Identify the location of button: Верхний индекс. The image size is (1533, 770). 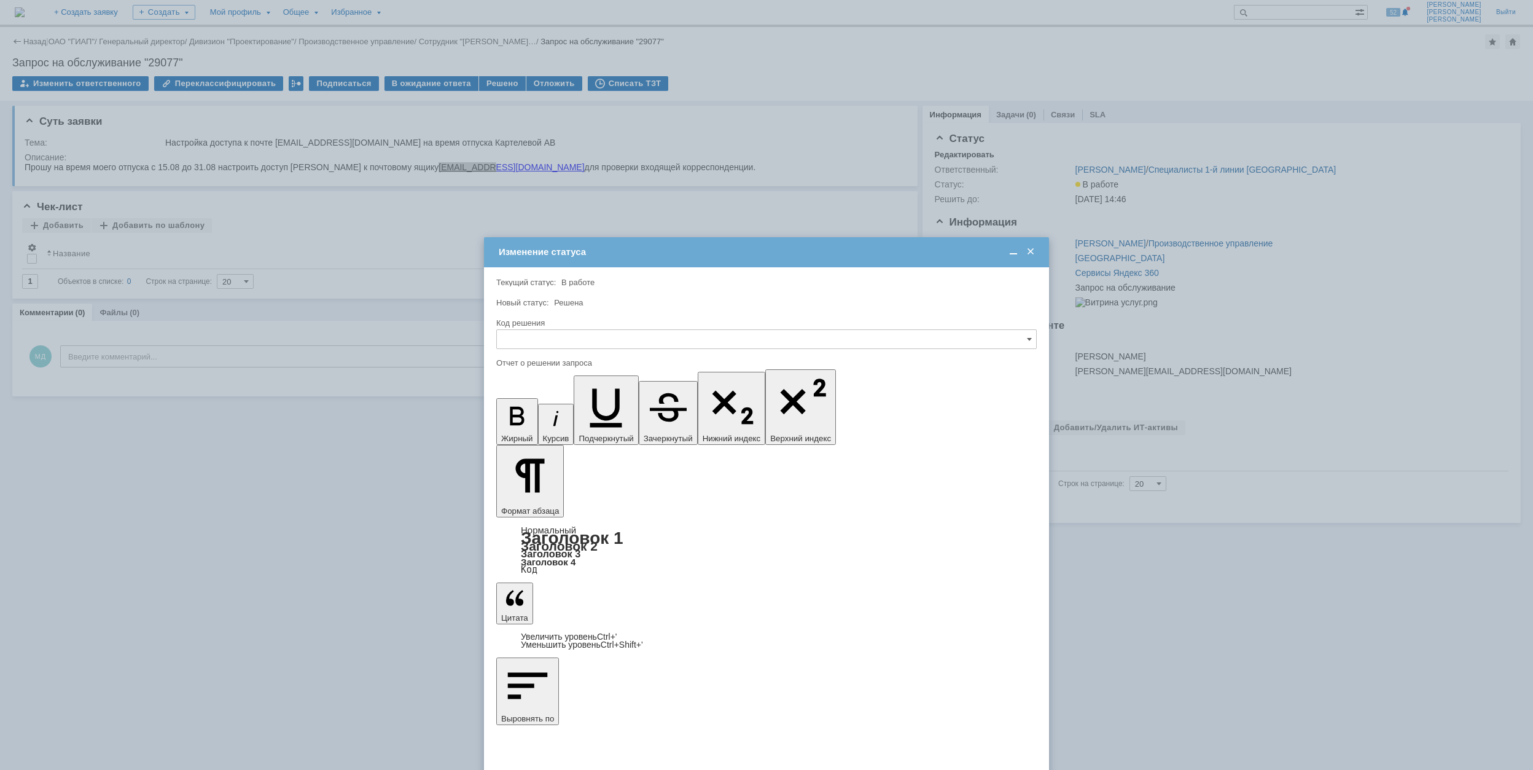
(800, 407).